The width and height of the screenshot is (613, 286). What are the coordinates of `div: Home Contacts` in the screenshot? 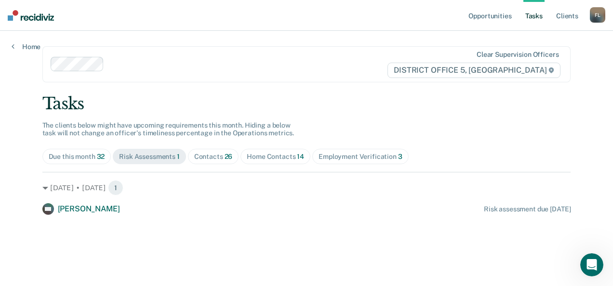 It's located at (275, 157).